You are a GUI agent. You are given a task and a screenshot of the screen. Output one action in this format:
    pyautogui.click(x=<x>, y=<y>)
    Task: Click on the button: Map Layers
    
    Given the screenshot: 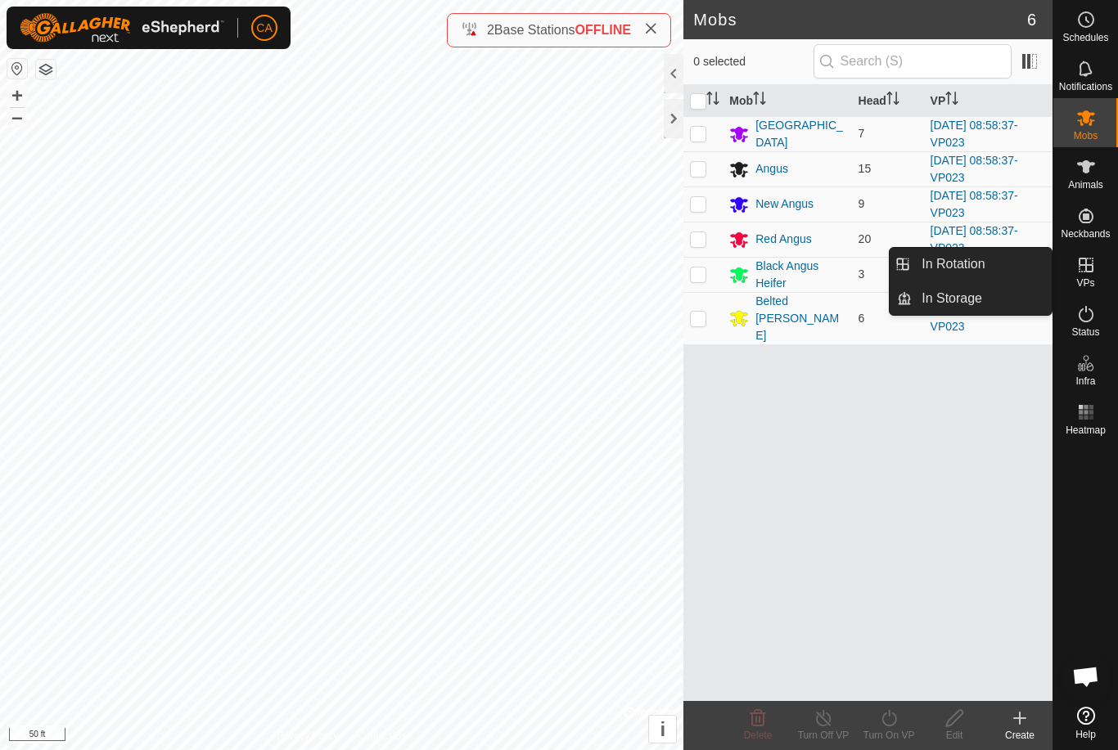 What is the action you would take?
    pyautogui.click(x=46, y=70)
    